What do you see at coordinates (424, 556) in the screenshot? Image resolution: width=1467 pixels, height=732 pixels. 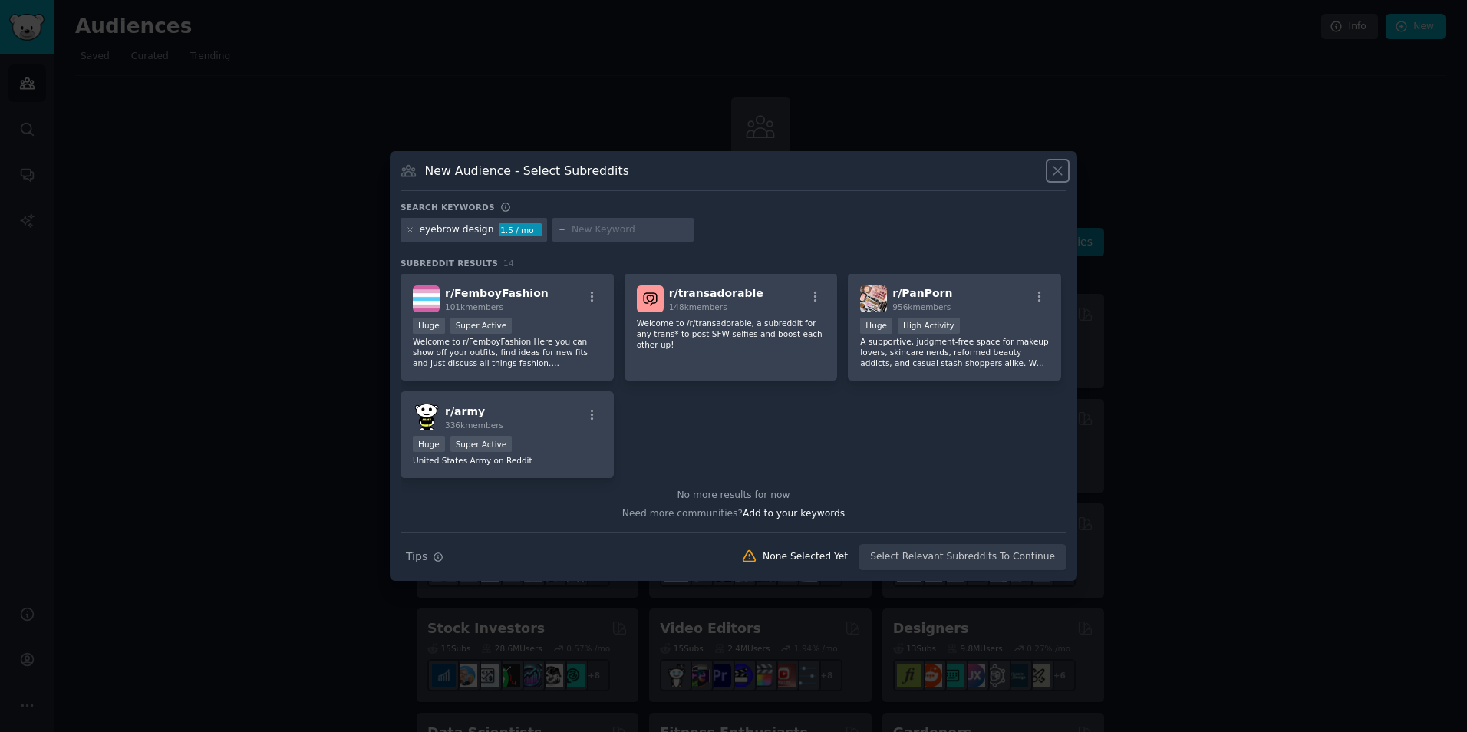 I see `button: Tips` at bounding box center [424, 556].